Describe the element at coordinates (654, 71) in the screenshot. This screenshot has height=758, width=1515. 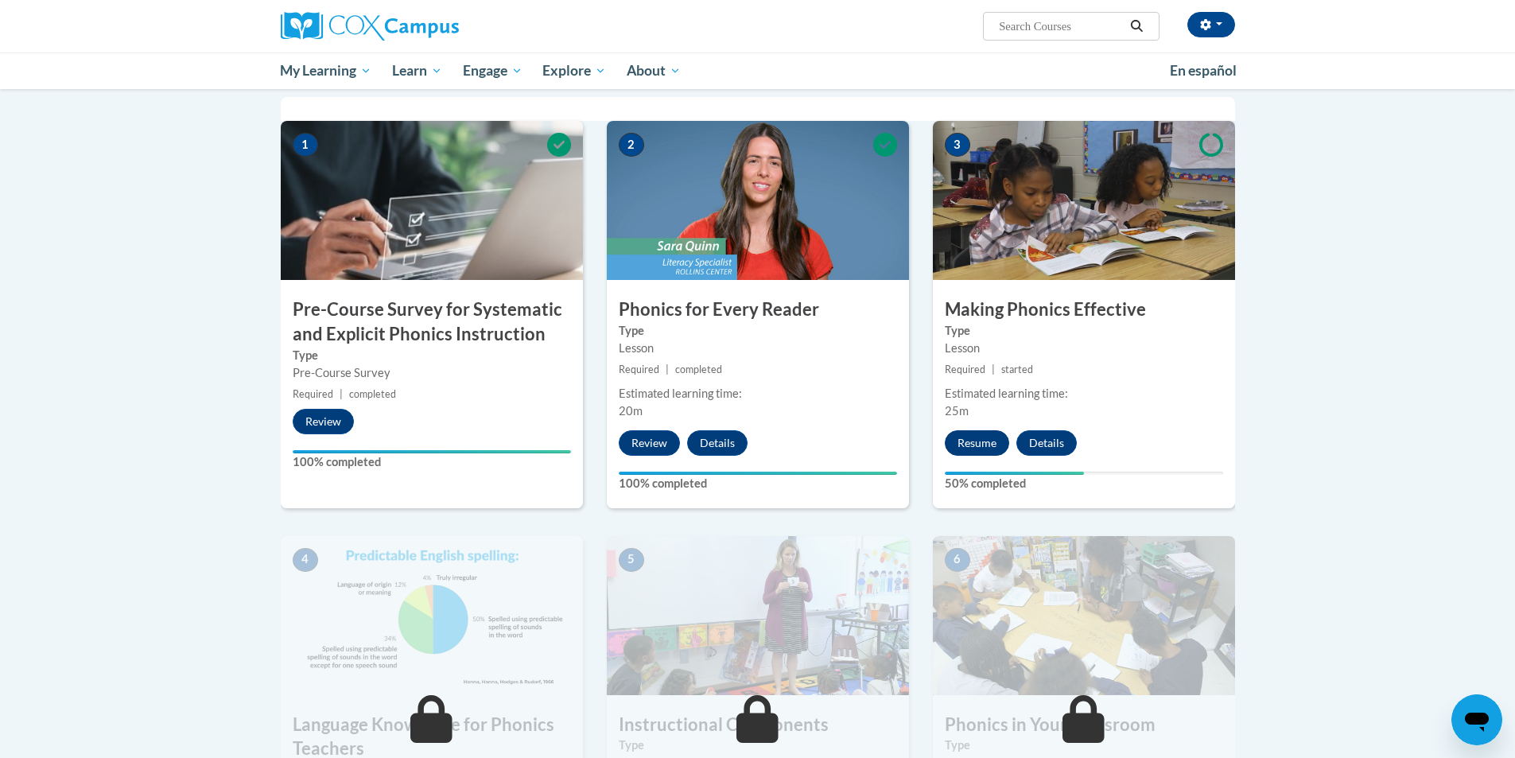
I see `span: About` at that location.